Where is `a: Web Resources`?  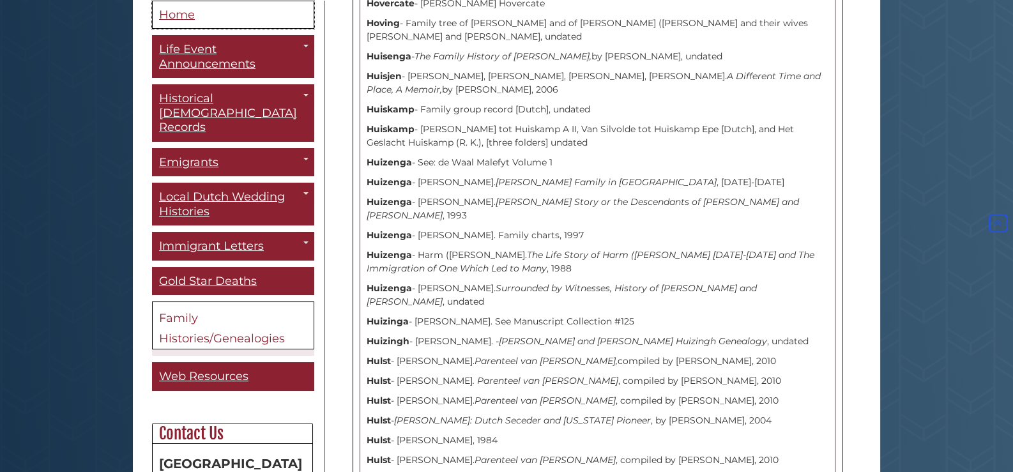 a: Web Resources is located at coordinates (233, 376).